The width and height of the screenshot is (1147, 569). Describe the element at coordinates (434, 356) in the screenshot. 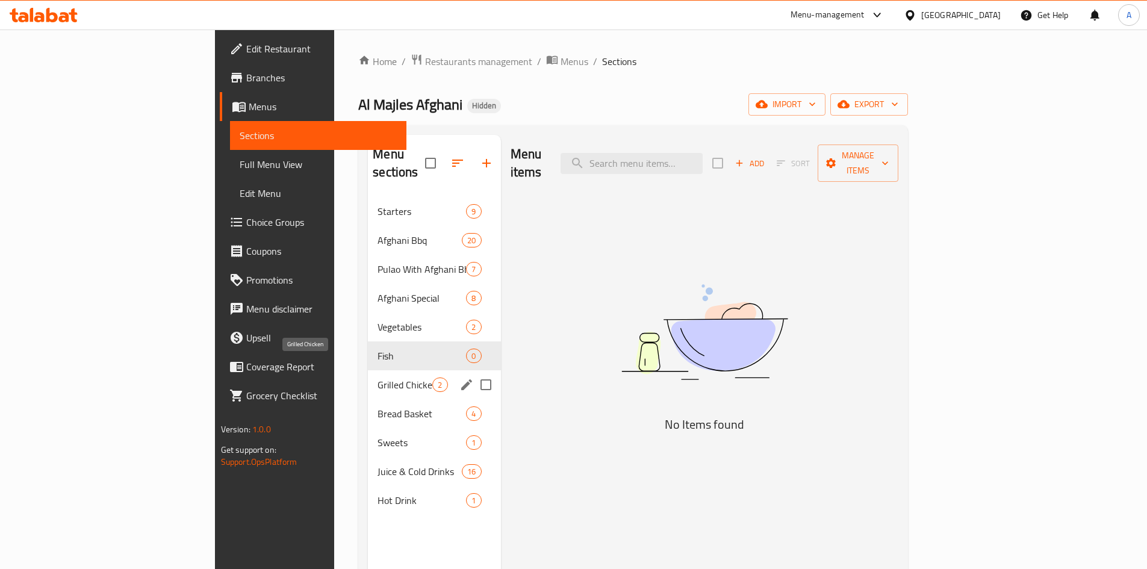

I see `div: Fish0` at that location.